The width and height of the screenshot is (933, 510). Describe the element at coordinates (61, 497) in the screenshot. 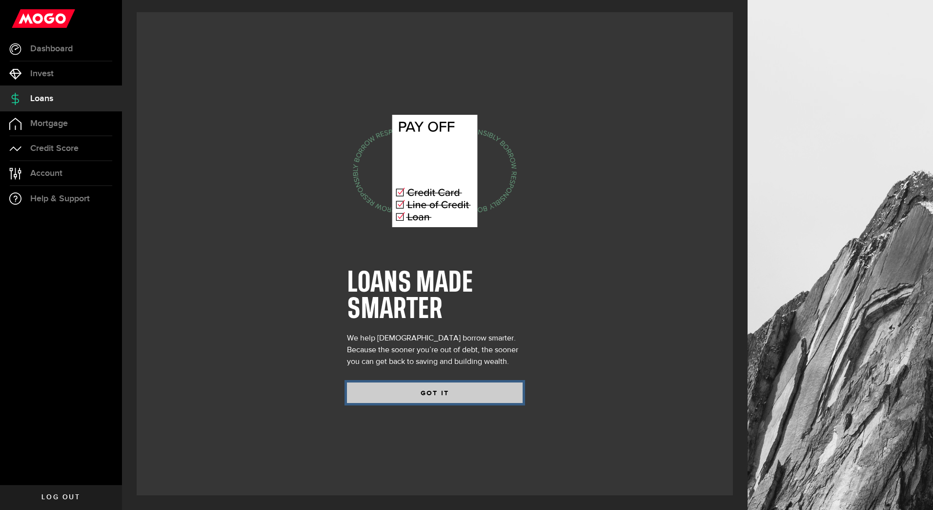

I see `span: Log out` at that location.